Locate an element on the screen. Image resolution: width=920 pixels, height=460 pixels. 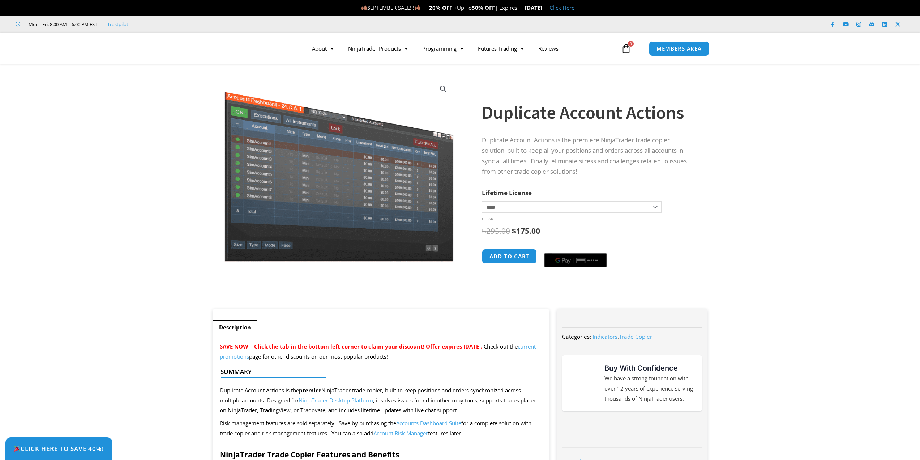
strong: 50% OFF is located at coordinates (483, 8).